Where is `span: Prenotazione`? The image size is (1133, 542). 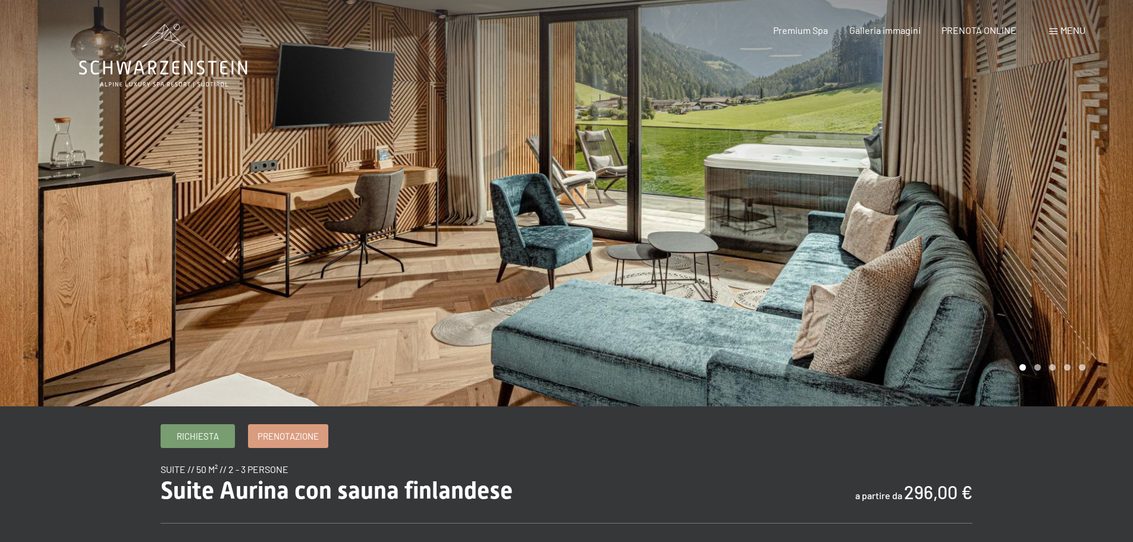
span: Prenotazione is located at coordinates (288, 436).